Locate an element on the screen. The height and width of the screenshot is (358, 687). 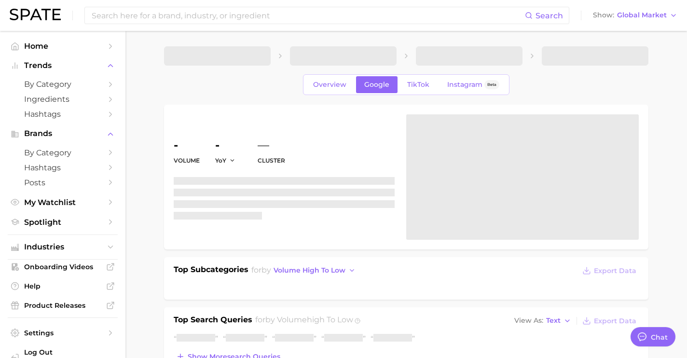
span: volume high to low is located at coordinates (309, 270).